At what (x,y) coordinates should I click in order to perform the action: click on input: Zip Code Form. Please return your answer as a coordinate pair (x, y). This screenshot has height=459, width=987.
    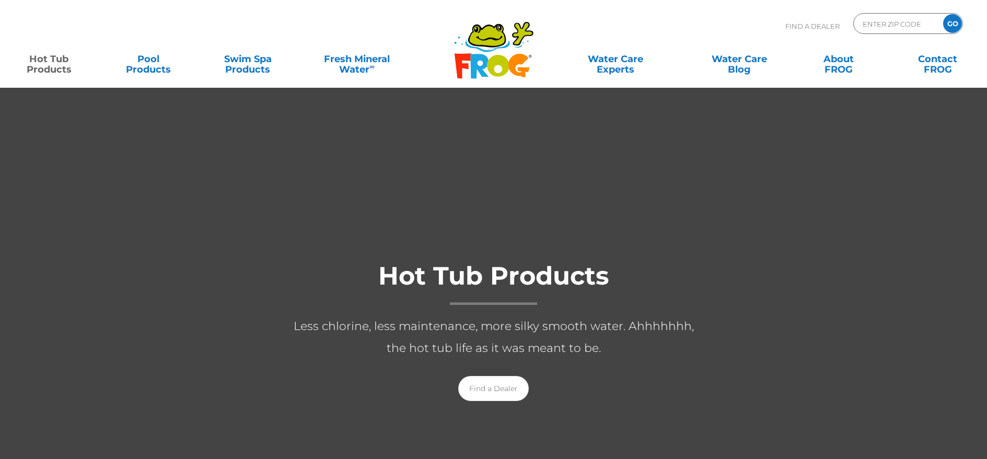
    Looking at the image, I should click on (897, 24).